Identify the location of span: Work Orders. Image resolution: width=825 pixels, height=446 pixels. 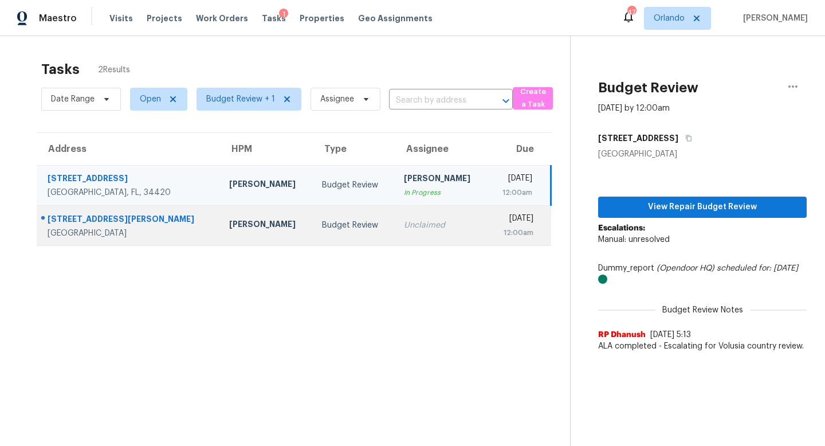
(222, 18).